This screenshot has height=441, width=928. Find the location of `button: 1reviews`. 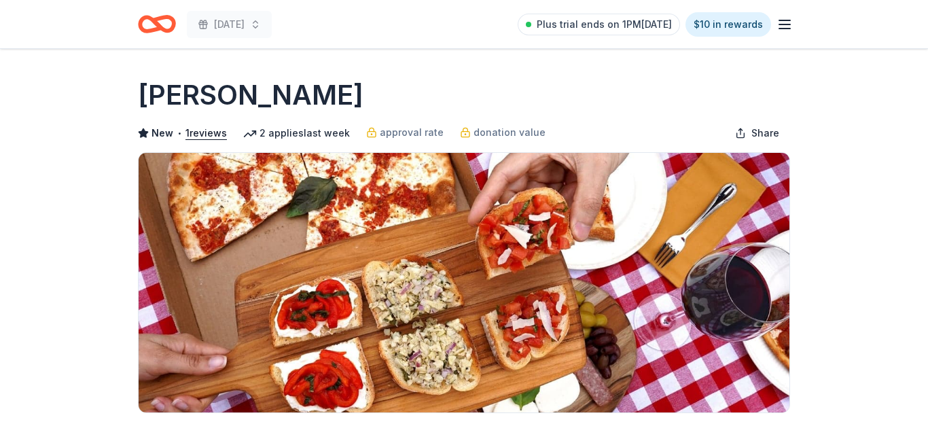

button: 1reviews is located at coordinates (206, 133).